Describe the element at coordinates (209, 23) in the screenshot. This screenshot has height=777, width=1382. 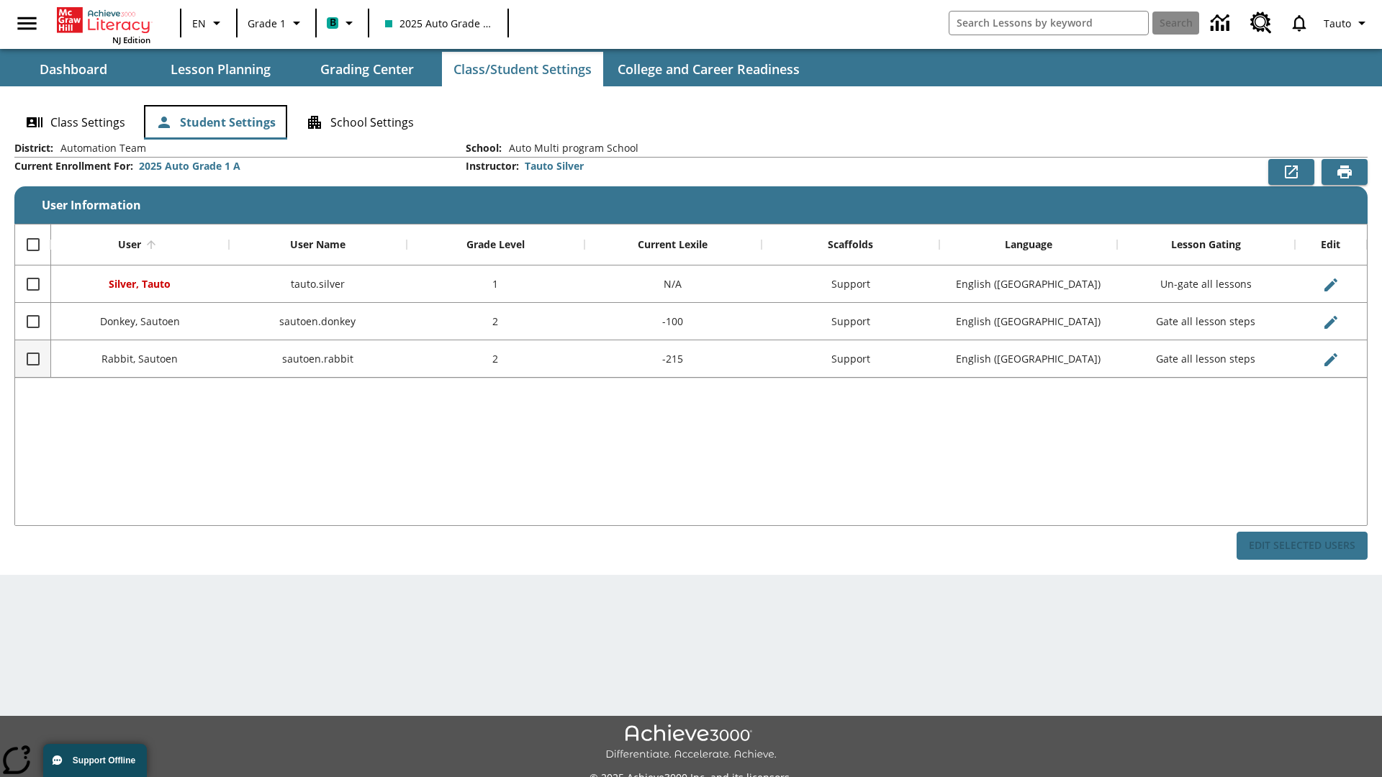
I see `button: Language: EN, Select a language` at that location.